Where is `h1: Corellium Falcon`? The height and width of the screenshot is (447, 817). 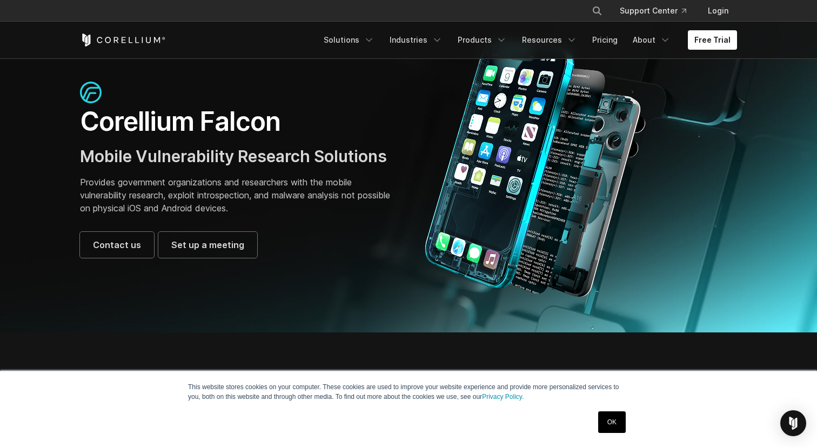
h1: Corellium Falcon is located at coordinates (239, 122).